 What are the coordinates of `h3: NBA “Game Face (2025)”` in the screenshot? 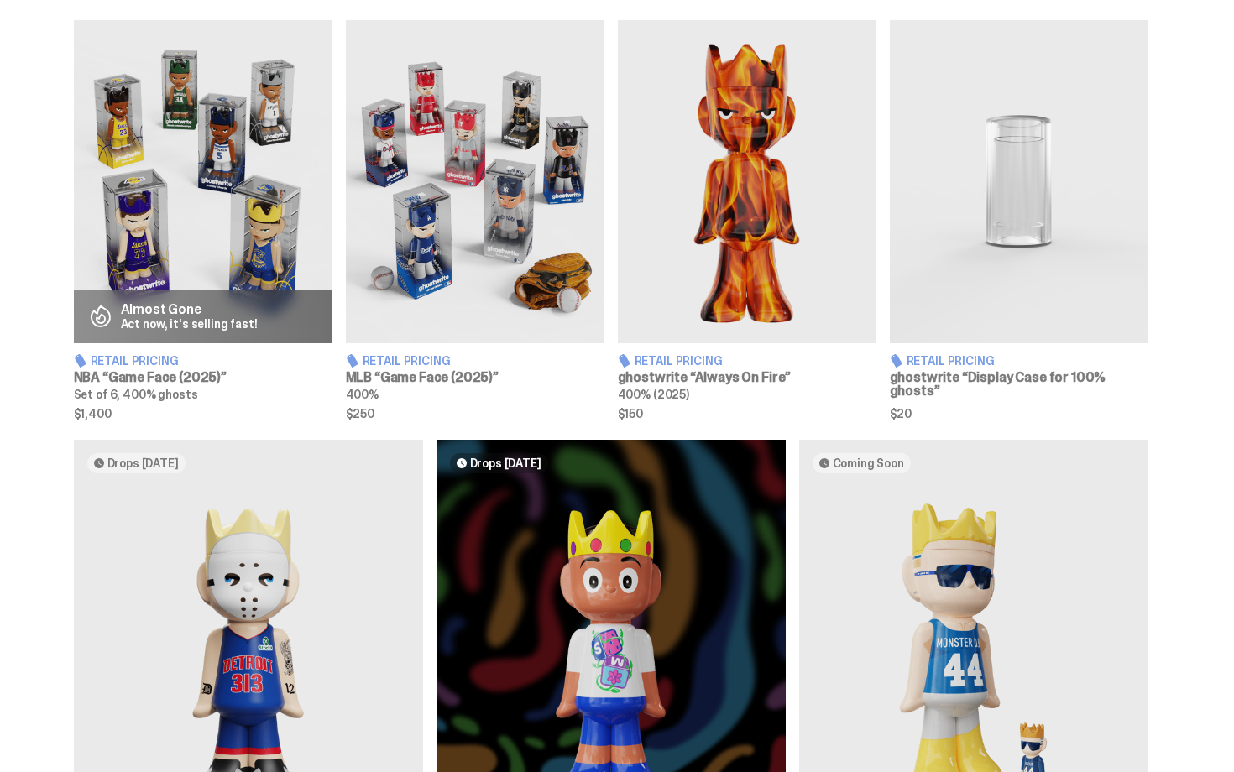 It's located at (203, 378).